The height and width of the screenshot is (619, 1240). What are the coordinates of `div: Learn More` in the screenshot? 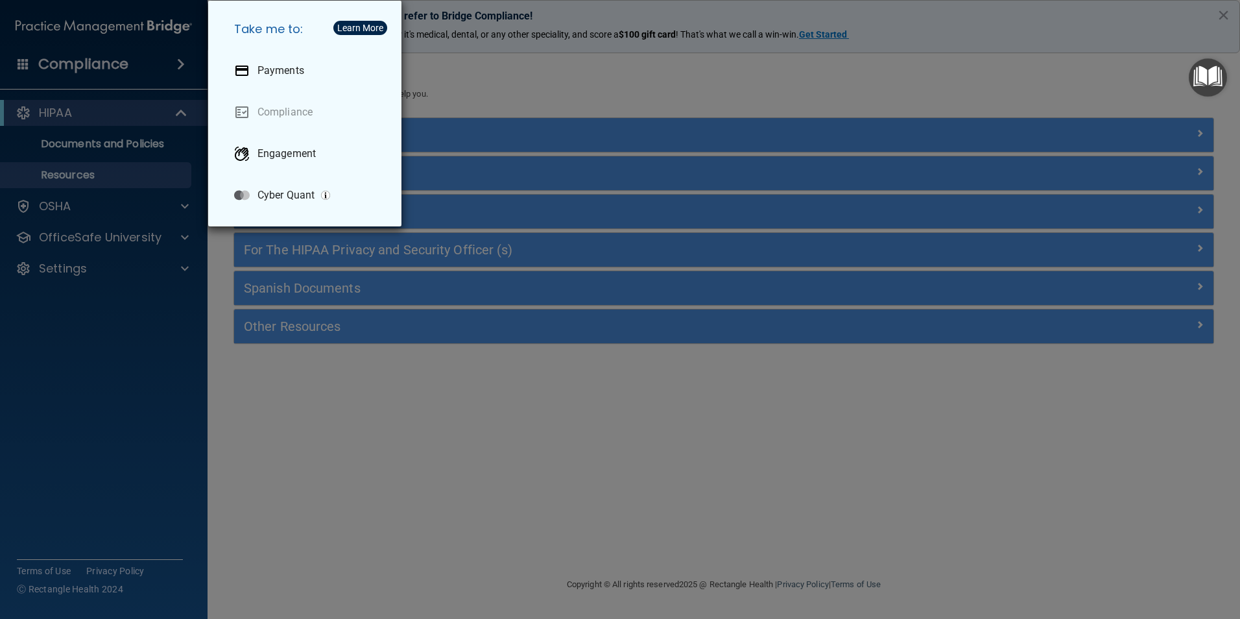 It's located at (360, 28).